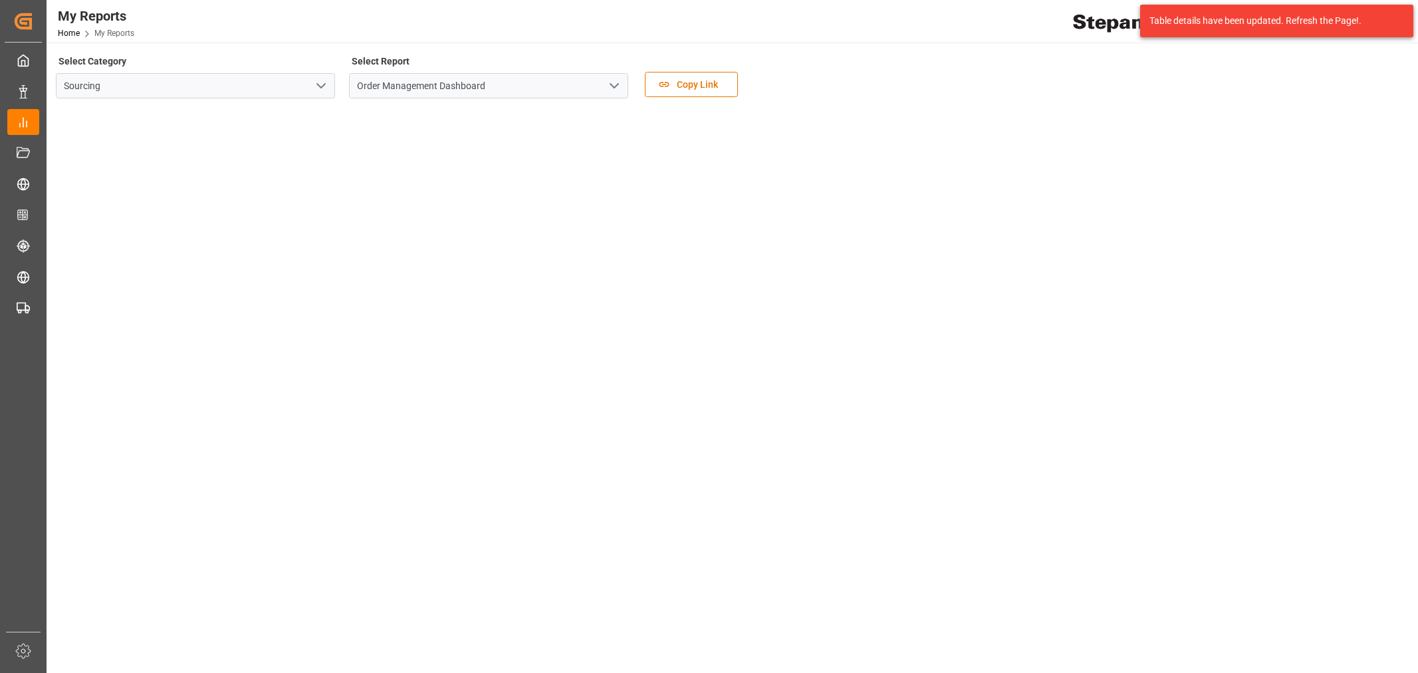 The height and width of the screenshot is (673, 1418). What do you see at coordinates (691, 84) in the screenshot?
I see `button: Copy Link` at bounding box center [691, 84].